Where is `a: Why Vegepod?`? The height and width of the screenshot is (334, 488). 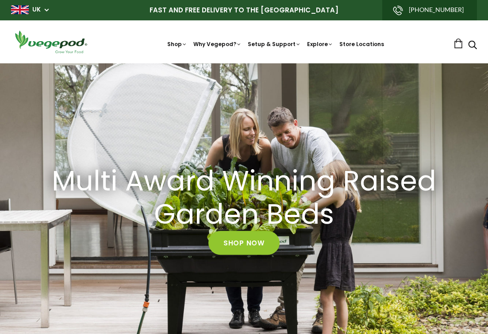 a: Why Vegepod? is located at coordinates (217, 44).